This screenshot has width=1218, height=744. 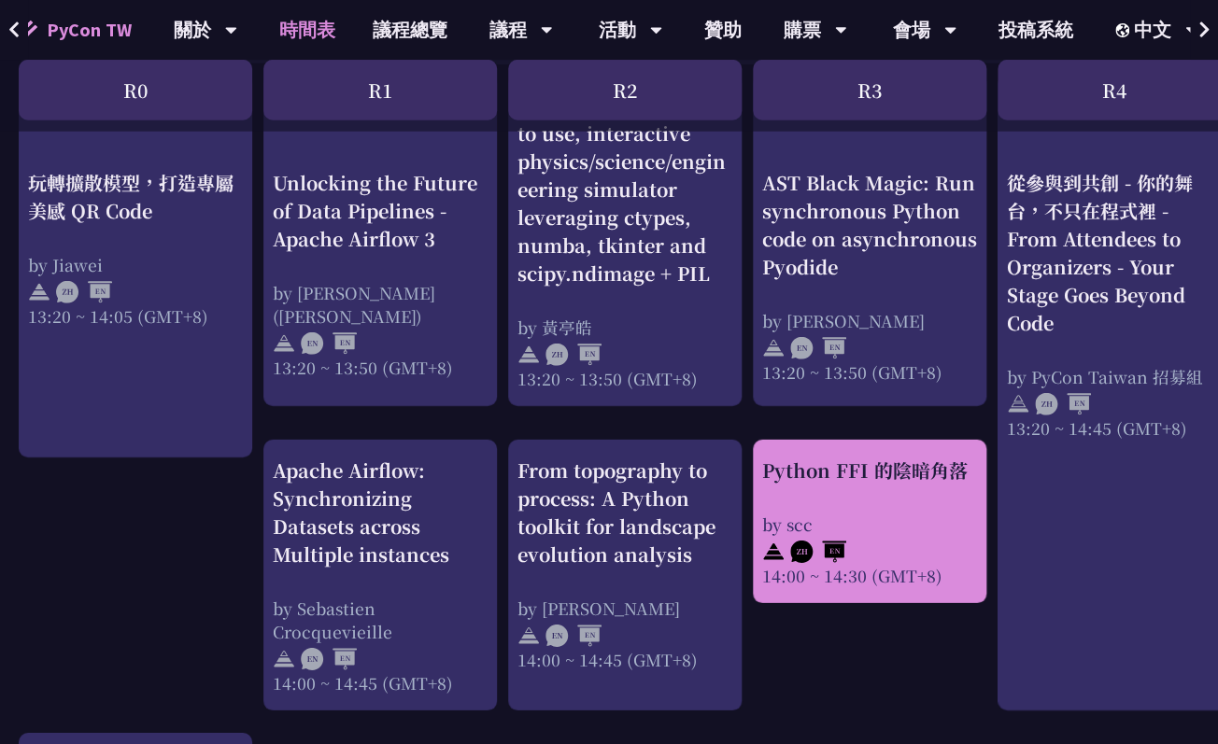 I want to click on div: R0, so click(x=135, y=90).